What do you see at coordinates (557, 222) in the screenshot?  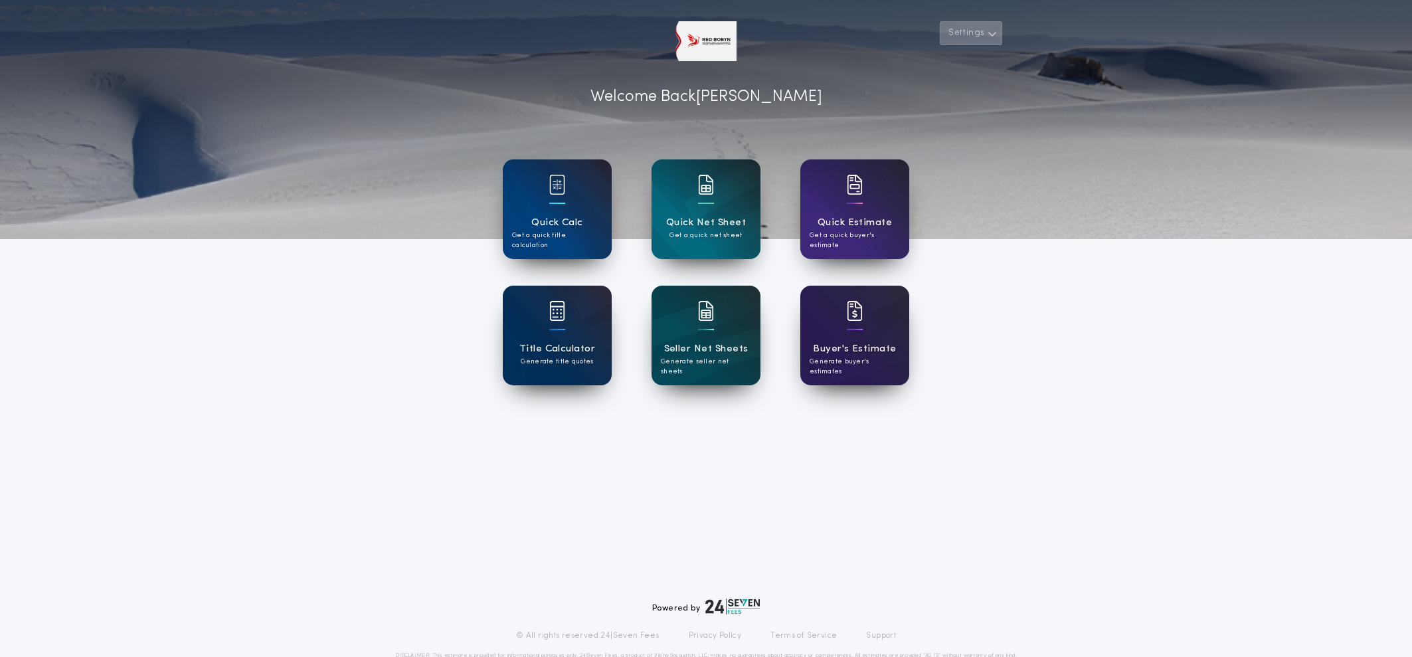 I see `h1: Quick Calc` at bounding box center [557, 222].